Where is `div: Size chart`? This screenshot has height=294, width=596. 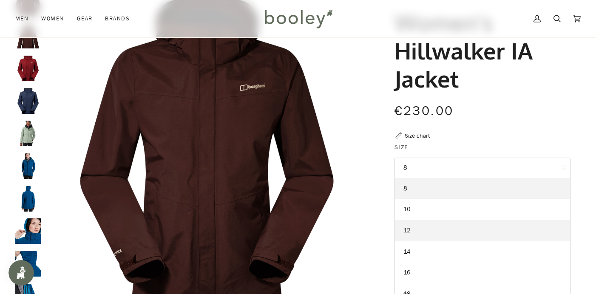 div: Size chart is located at coordinates (417, 135).